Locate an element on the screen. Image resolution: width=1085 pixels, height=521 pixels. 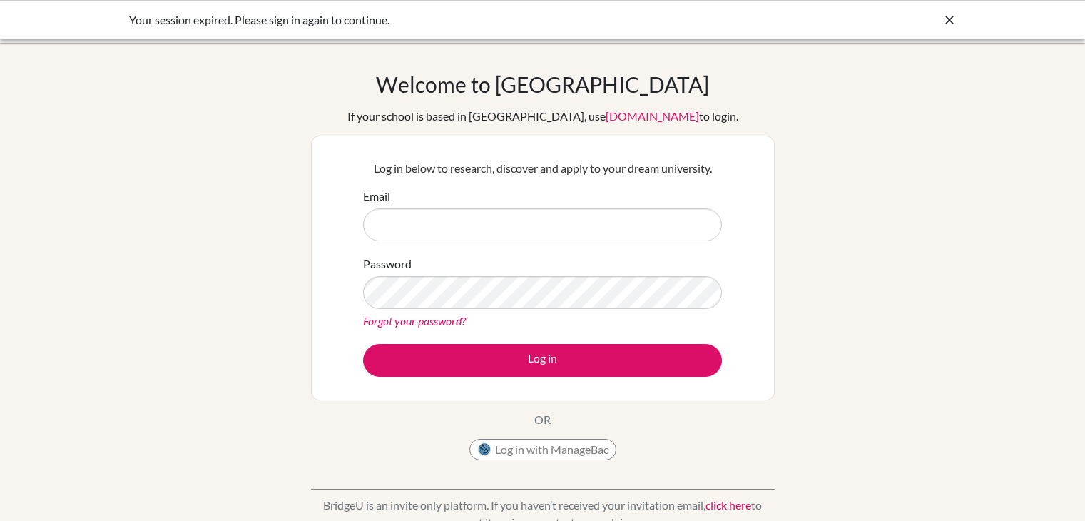
a: Forgot your password? is located at coordinates (415, 320).